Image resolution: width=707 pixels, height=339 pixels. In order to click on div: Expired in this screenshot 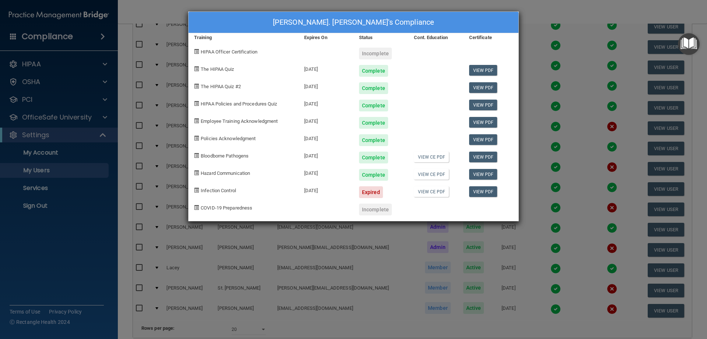, I will do `click(371, 192)`.